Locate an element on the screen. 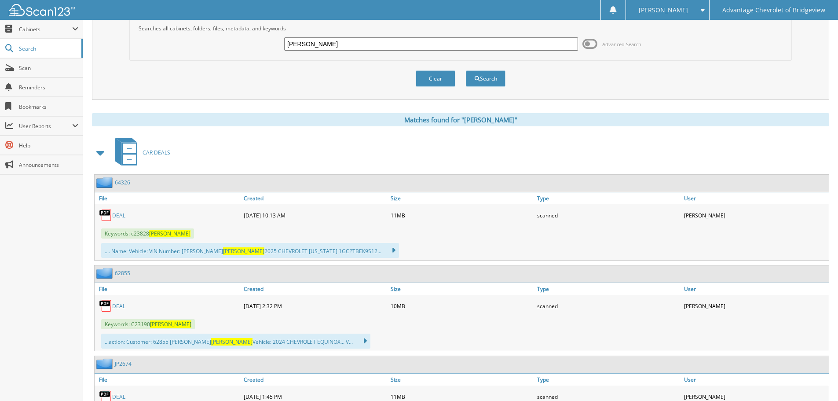  span: Advantage Chevrolet of Bridgeview is located at coordinates (774, 10).